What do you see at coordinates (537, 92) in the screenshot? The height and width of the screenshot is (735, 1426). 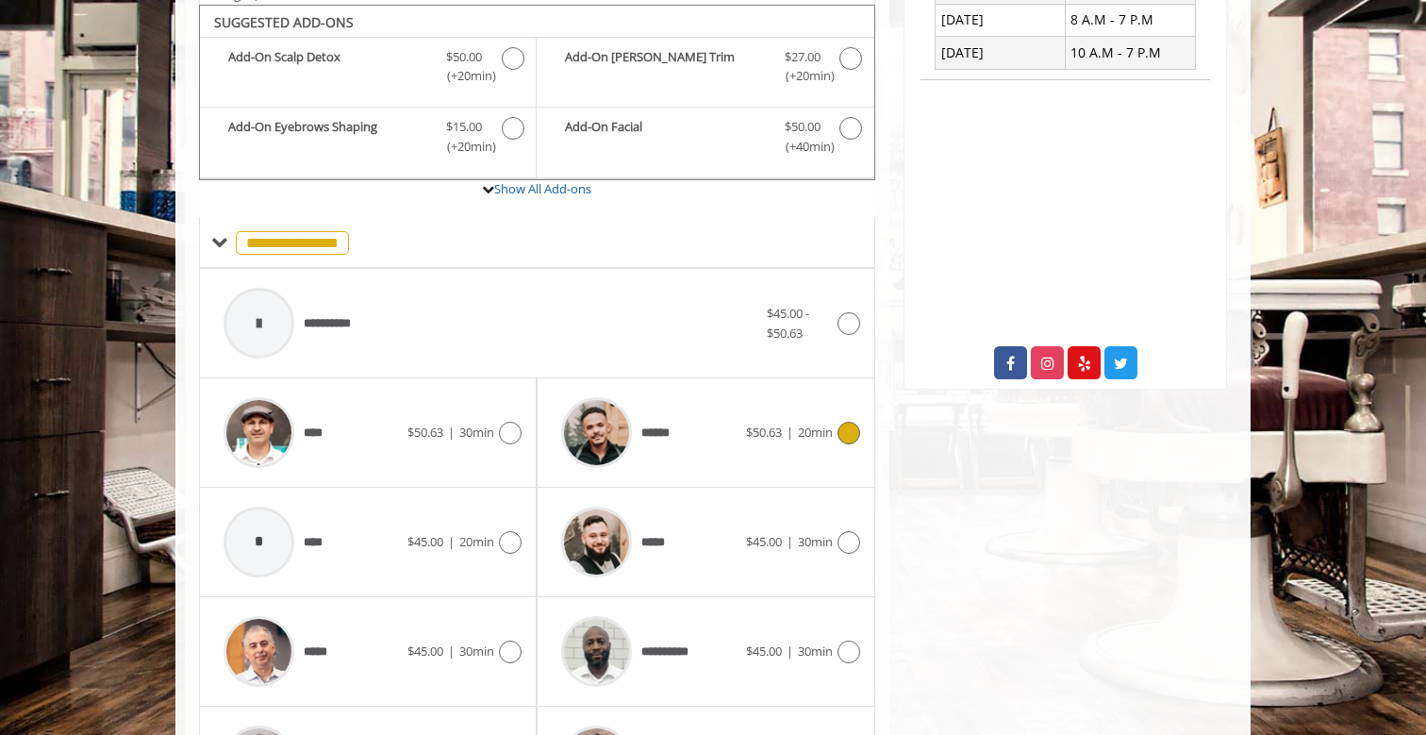 I see `div: The Made Man Haircut Add-onS` at bounding box center [537, 92].